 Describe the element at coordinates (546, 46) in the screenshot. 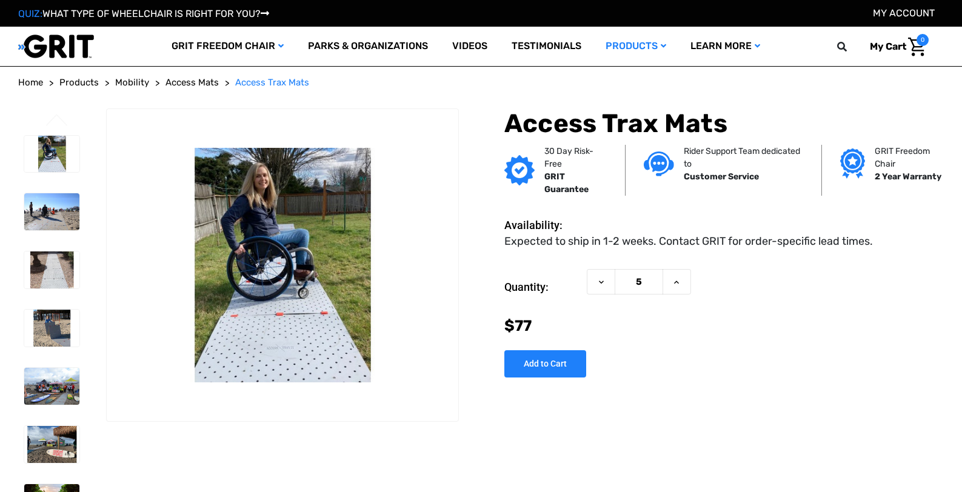

I see `a: Testimonials` at that location.